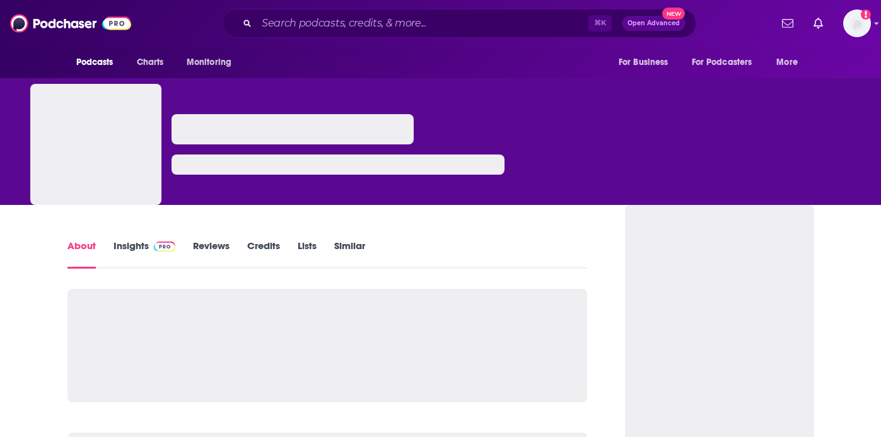  I want to click on img: User Profile, so click(857, 23).